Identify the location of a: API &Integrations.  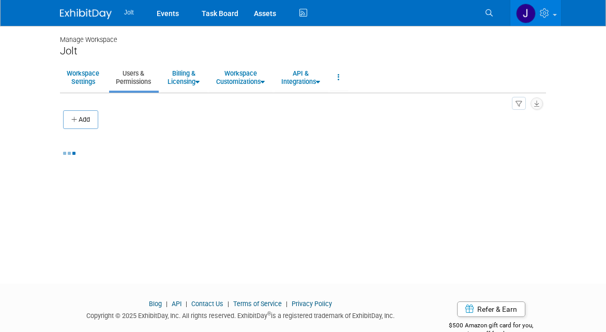
(300, 77).